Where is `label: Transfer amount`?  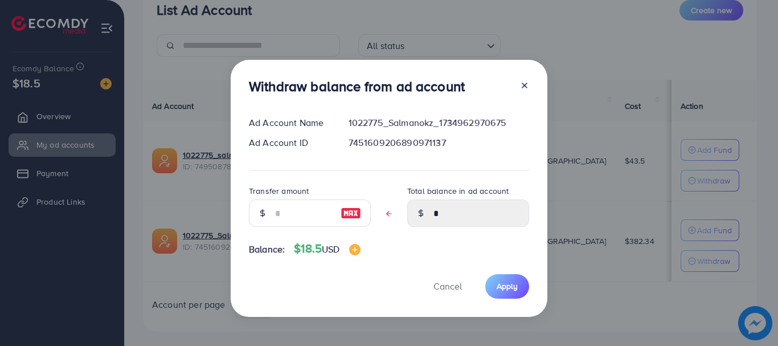 label: Transfer amount is located at coordinates (279, 191).